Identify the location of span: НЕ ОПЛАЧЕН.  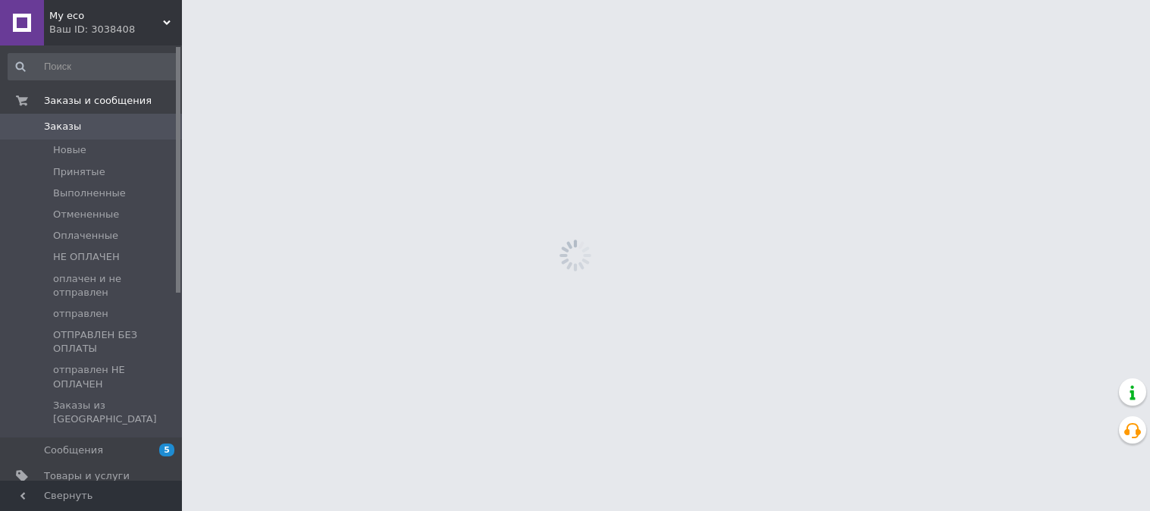
(86, 257).